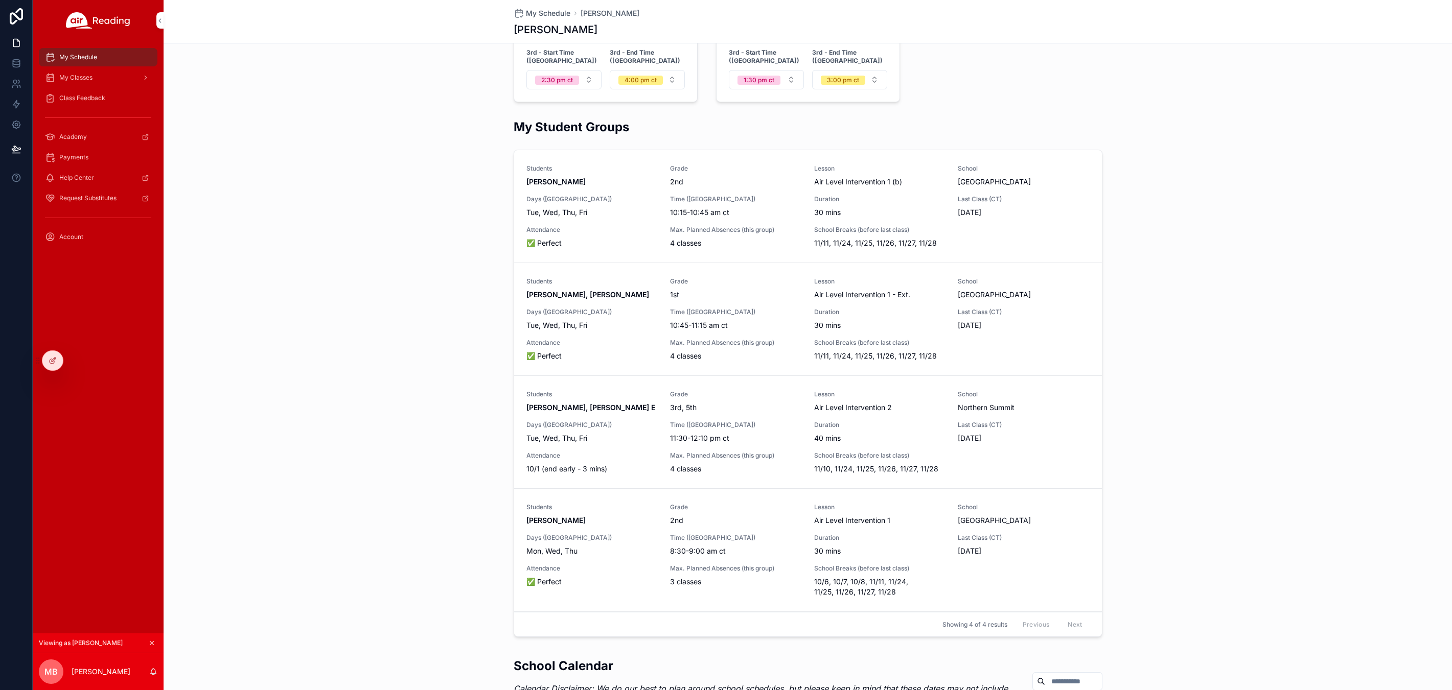 The image size is (1452, 690). I want to click on span: Account, so click(71, 237).